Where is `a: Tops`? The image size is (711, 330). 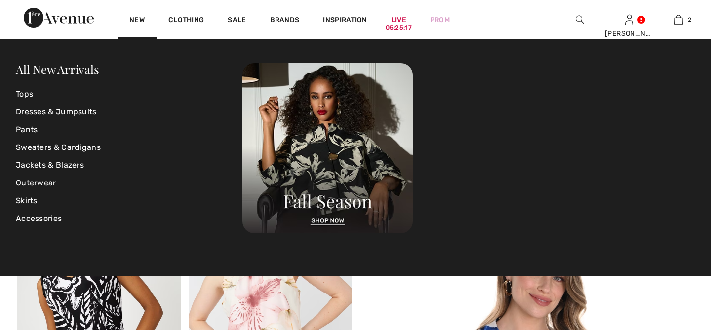 a: Tops is located at coordinates (129, 94).